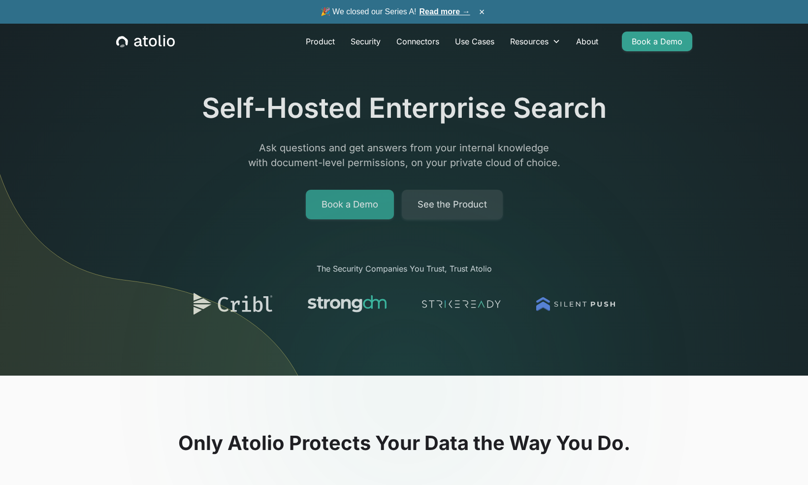 The width and height of the screenshot is (808, 485). What do you see at coordinates (404, 108) in the screenshot?
I see `h1: Self-Hosted Enterprise Search` at bounding box center [404, 108].